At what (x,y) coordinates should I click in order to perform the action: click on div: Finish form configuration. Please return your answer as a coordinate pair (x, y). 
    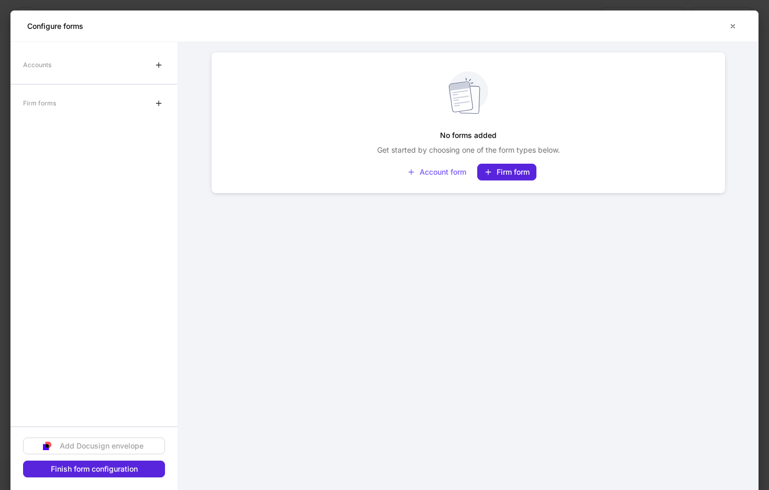
    Looking at the image, I should click on (94, 469).